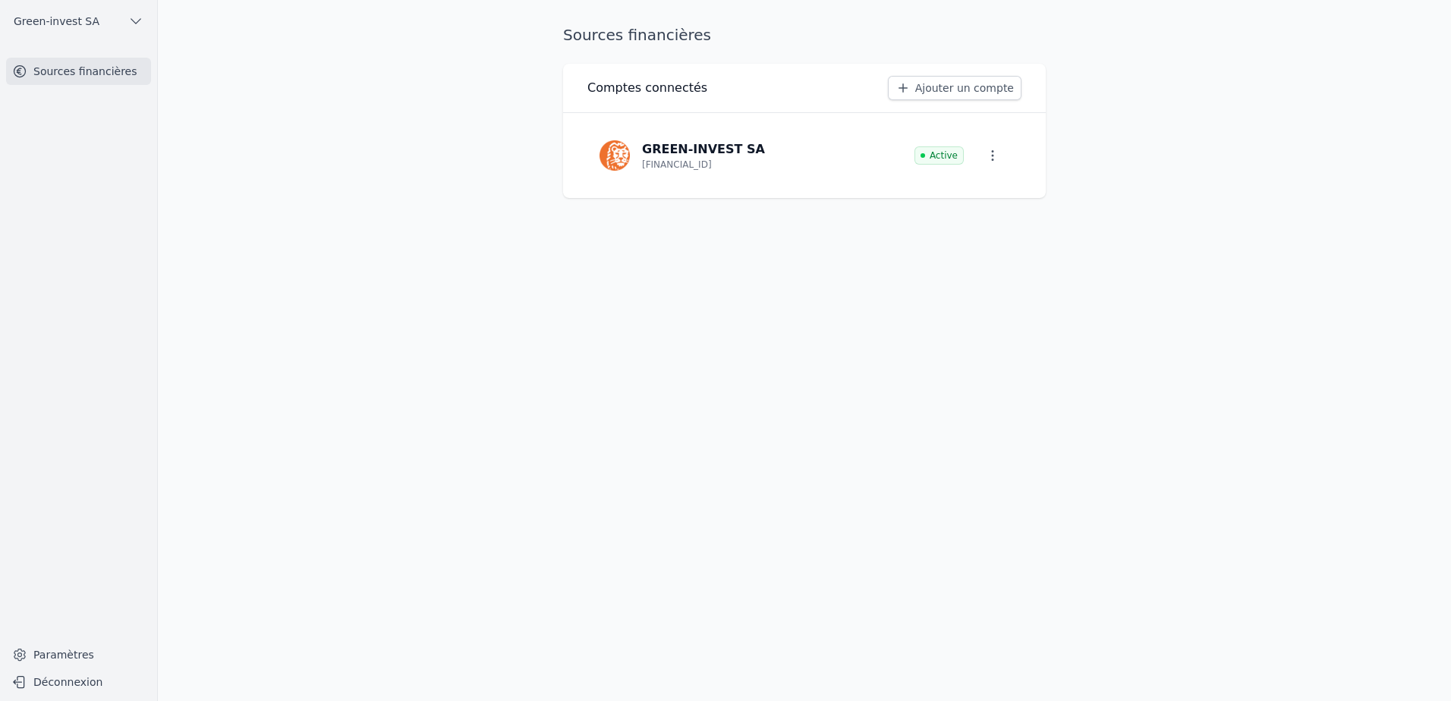  What do you see at coordinates (56, 21) in the screenshot?
I see `span: Green-invest SA` at bounding box center [56, 21].